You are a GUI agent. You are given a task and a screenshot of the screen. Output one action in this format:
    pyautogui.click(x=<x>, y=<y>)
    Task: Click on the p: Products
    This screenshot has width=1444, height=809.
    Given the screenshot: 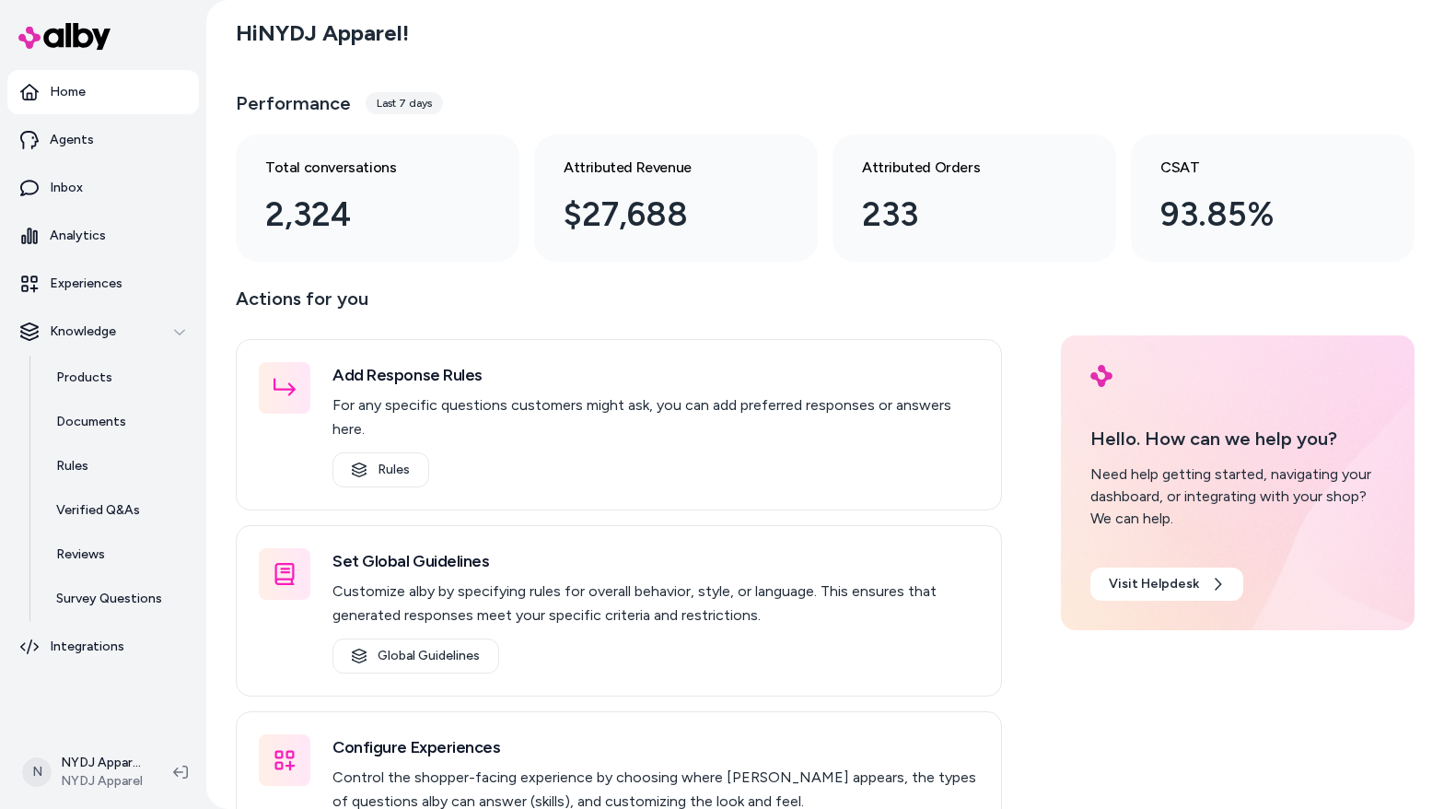 What is the action you would take?
    pyautogui.click(x=84, y=378)
    